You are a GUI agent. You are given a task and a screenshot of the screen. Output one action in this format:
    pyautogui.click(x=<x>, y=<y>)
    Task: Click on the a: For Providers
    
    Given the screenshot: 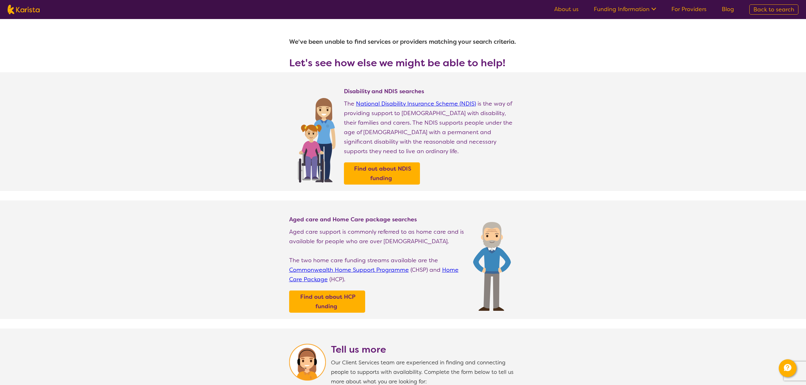 What is the action you would take?
    pyautogui.click(x=689, y=9)
    